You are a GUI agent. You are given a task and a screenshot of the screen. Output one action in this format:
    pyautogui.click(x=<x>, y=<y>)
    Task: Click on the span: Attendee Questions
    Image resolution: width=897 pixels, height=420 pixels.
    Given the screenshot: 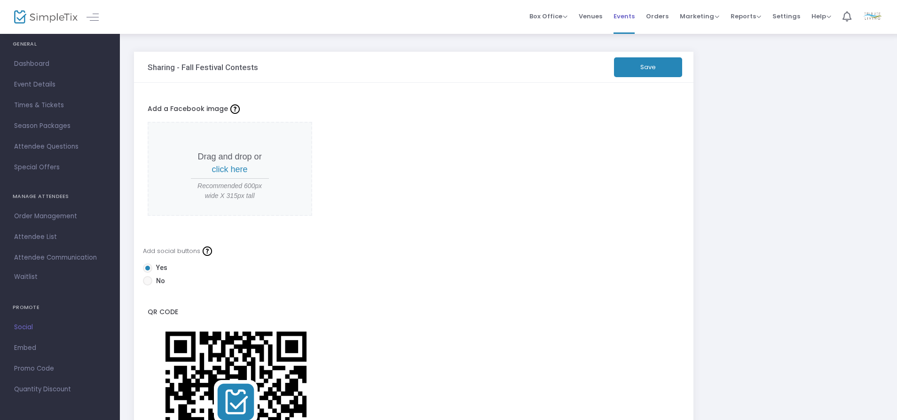 What is the action you would take?
    pyautogui.click(x=60, y=147)
    